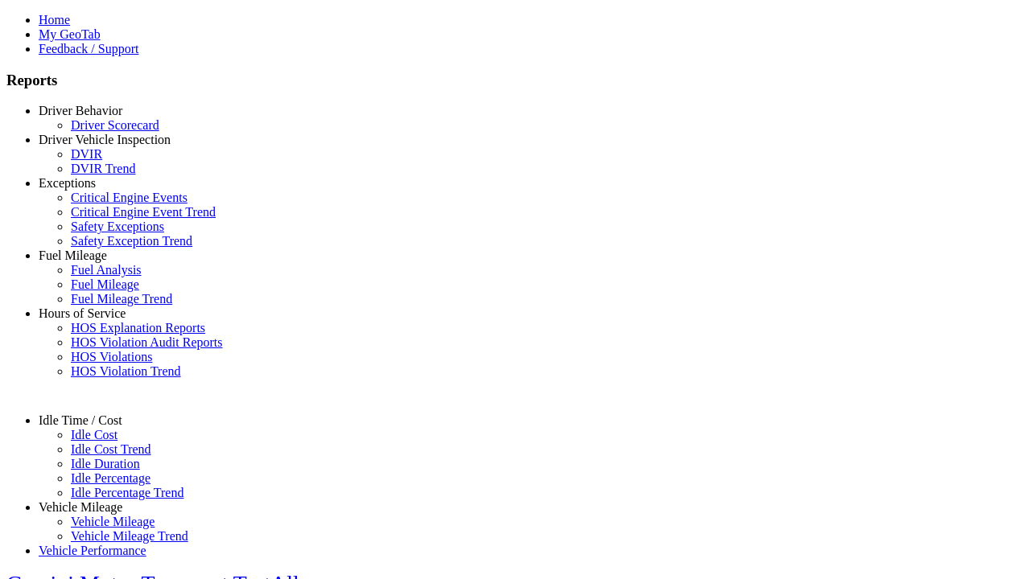 The image size is (1030, 579). Describe the element at coordinates (127, 492) in the screenshot. I see `a: Idle Percentage Trend` at that location.